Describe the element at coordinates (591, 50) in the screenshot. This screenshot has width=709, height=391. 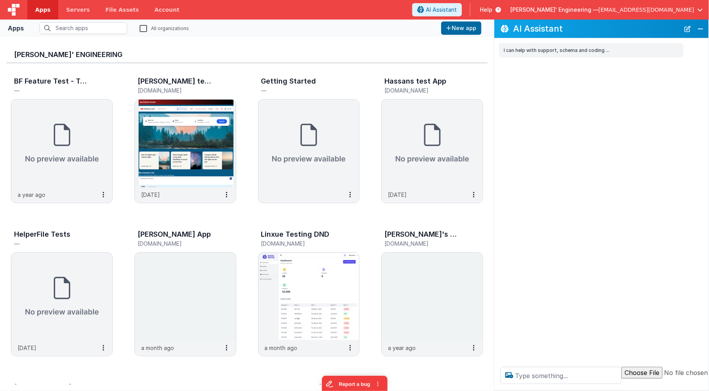
I see `p: I can help with support, schema and coding ...` at that location.